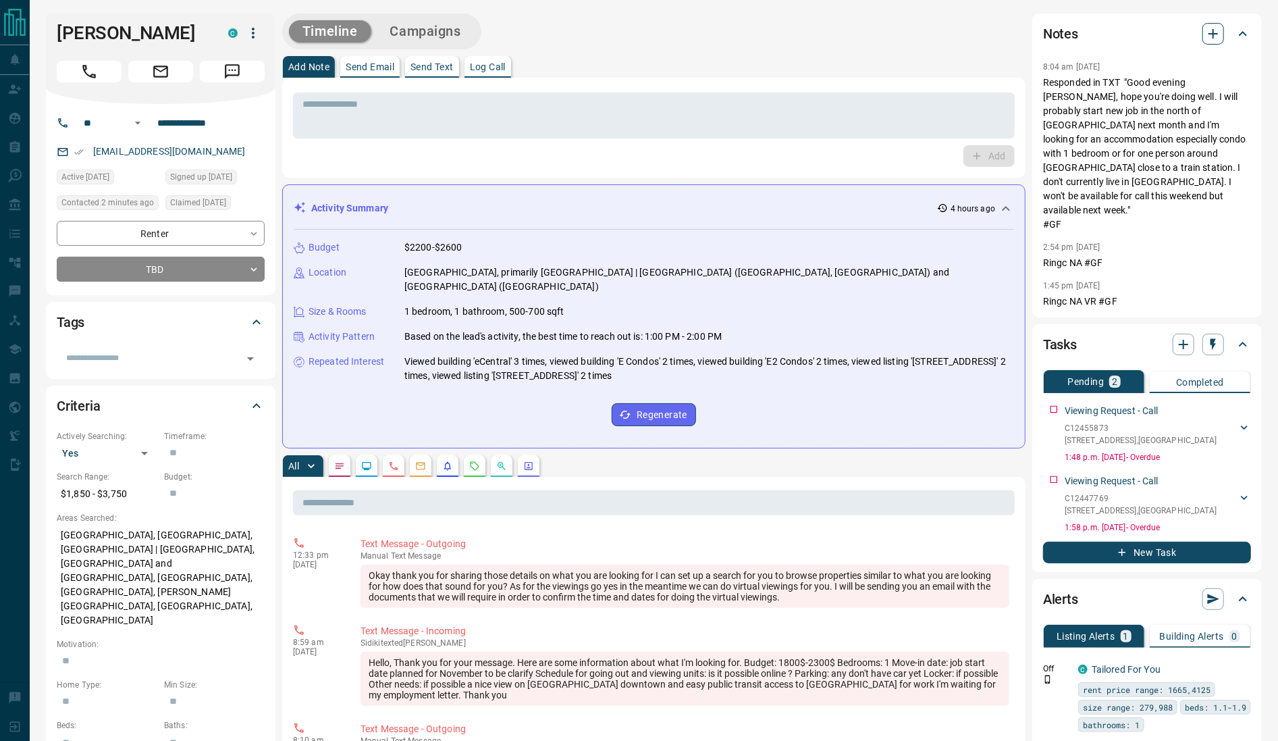 The width and height of the screenshot is (1278, 741). I want to click on p: 1 bedroom, 1 bathroom, 500-700 sqft, so click(484, 311).